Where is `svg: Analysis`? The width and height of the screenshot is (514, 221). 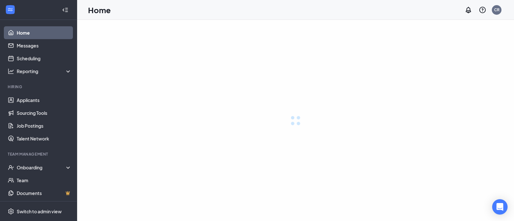
svg: Analysis is located at coordinates (11, 71).